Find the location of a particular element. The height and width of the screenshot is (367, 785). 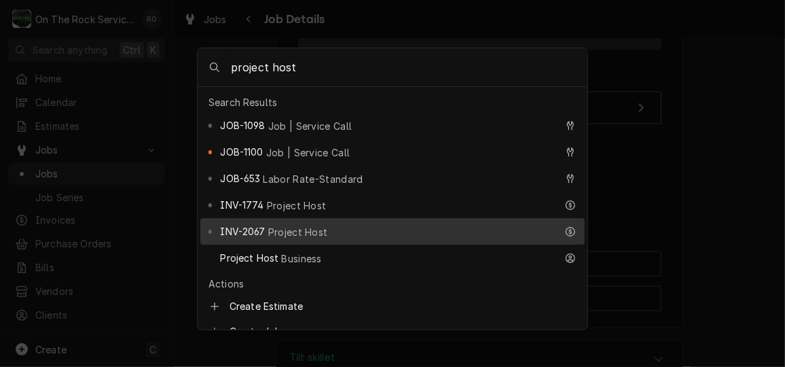

div: Search Results is located at coordinates (393, 102).